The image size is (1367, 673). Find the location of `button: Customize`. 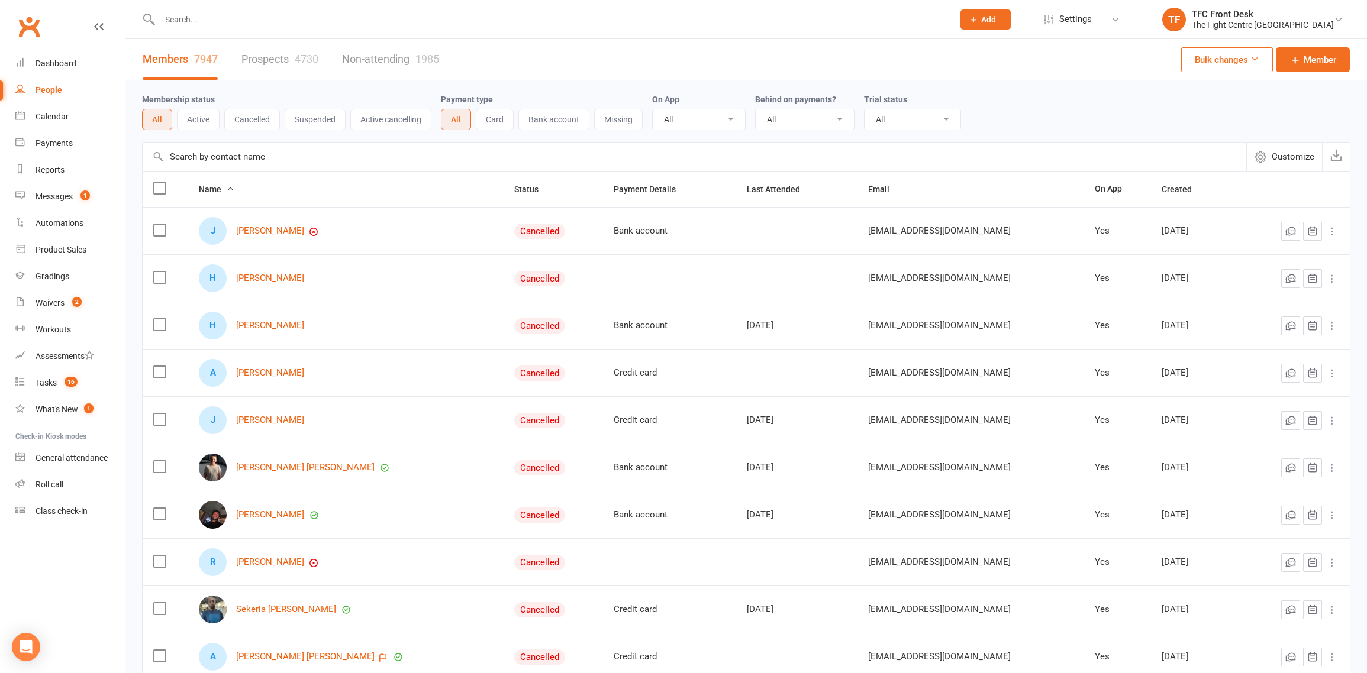

button: Customize is located at coordinates (1284, 157).